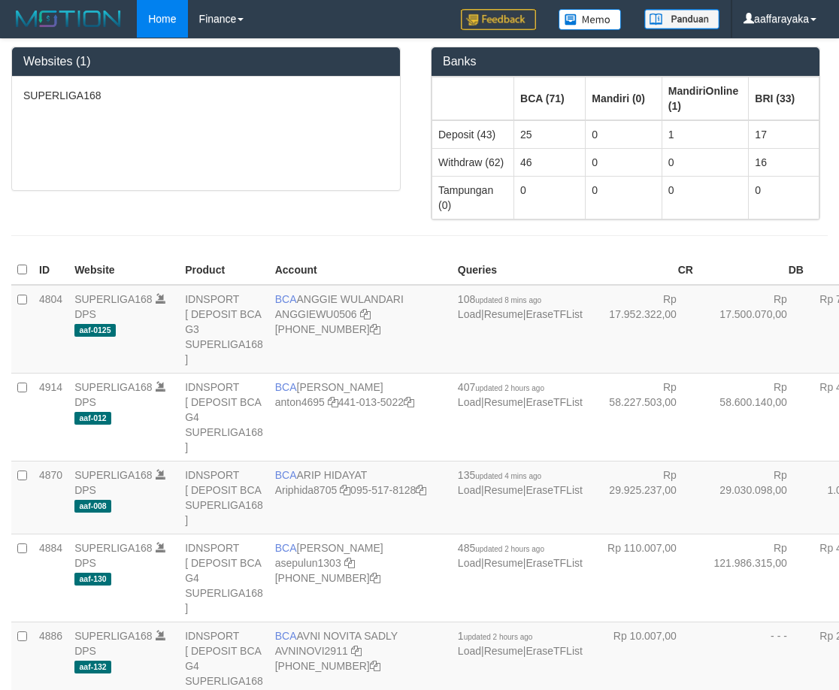 The width and height of the screenshot is (839, 690). What do you see at coordinates (784, 162) in the screenshot?
I see `td: 16` at bounding box center [784, 162].